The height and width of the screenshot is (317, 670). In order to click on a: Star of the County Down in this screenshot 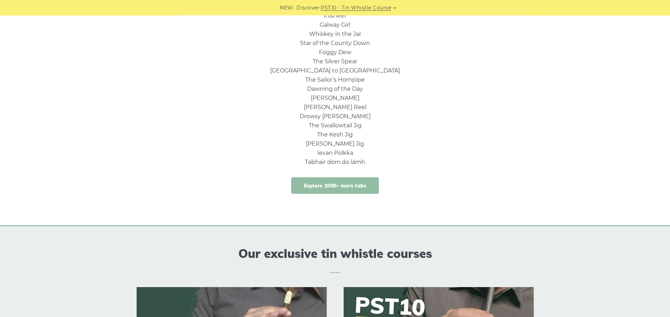, I will do `click(335, 43)`.